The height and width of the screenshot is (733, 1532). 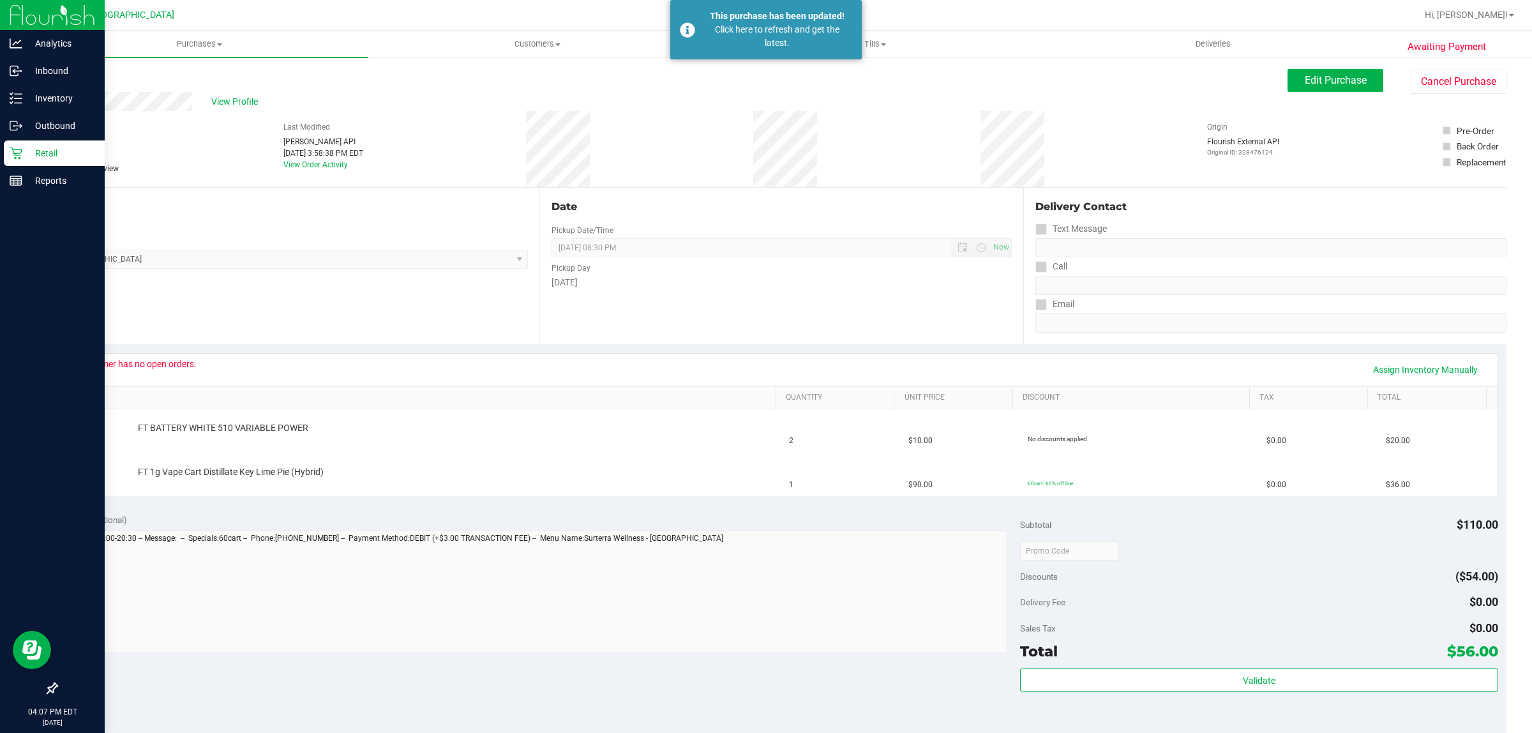 I want to click on a: Quantity, so click(x=838, y=398).